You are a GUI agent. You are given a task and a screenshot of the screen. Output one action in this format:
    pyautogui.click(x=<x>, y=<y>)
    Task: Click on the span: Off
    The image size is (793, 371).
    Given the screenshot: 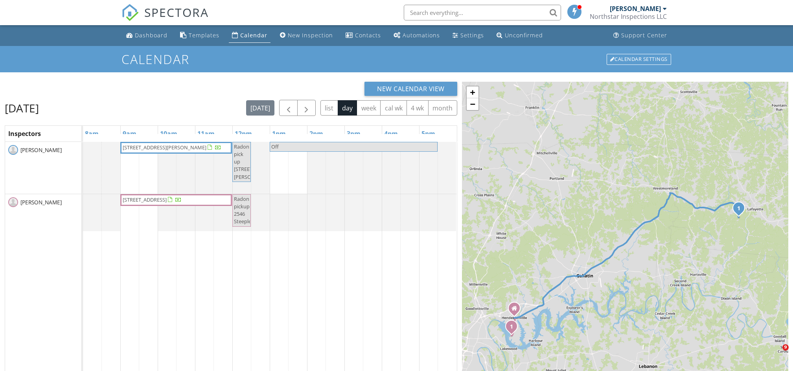 What is the action you would take?
    pyautogui.click(x=275, y=147)
    